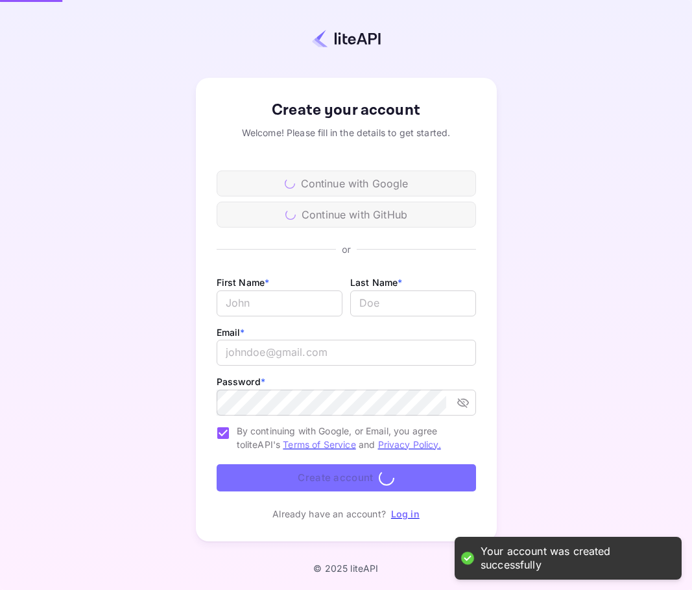 Image resolution: width=692 pixels, height=590 pixels. What do you see at coordinates (346, 132) in the screenshot?
I see `div: Welcome! Please fill in the details to get started.` at bounding box center [346, 132].